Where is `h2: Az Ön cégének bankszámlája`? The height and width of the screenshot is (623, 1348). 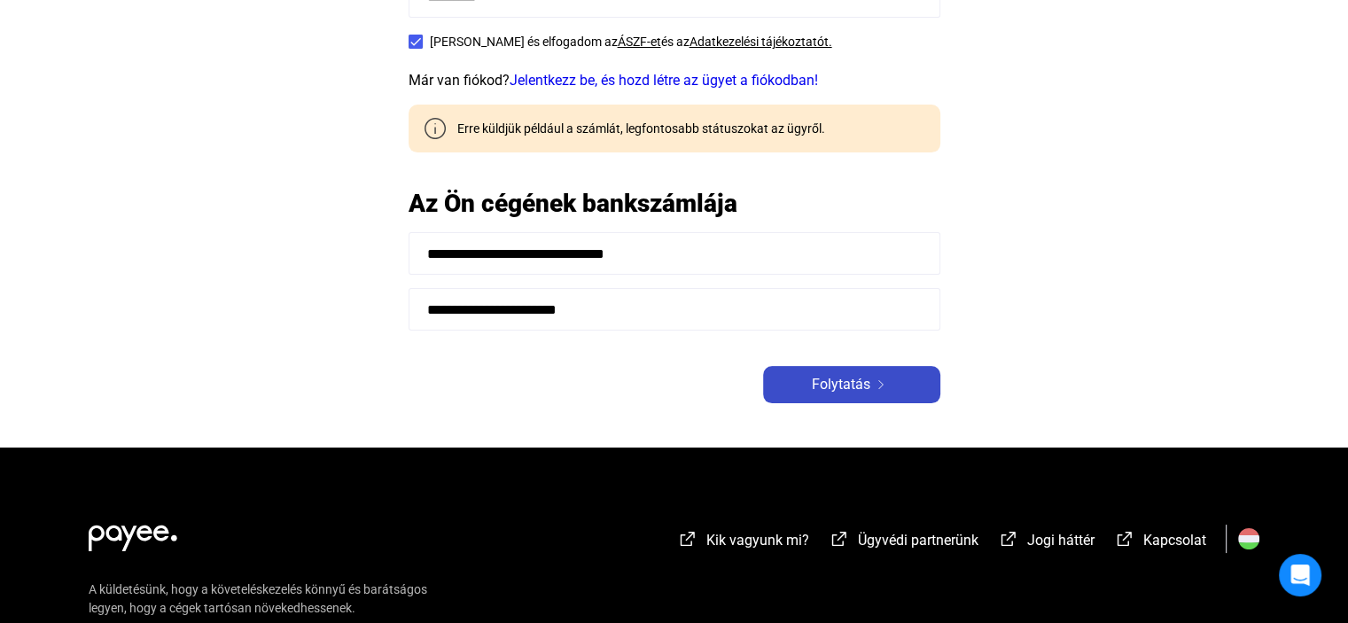 h2: Az Ön cégének bankszámlája is located at coordinates (674, 203).